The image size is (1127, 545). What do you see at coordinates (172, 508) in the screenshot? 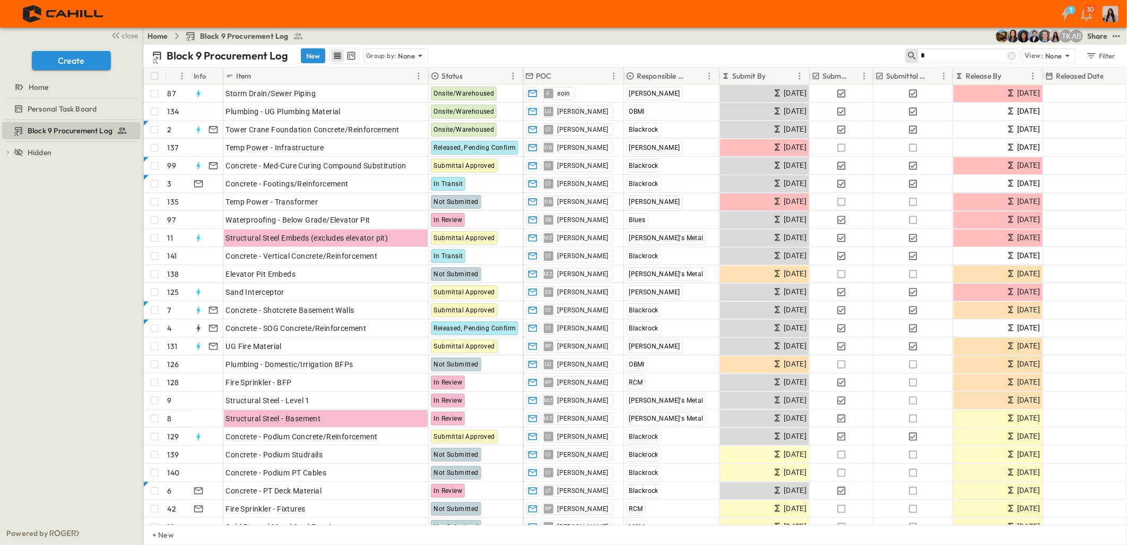
I see `p: 42` at bounding box center [172, 508].